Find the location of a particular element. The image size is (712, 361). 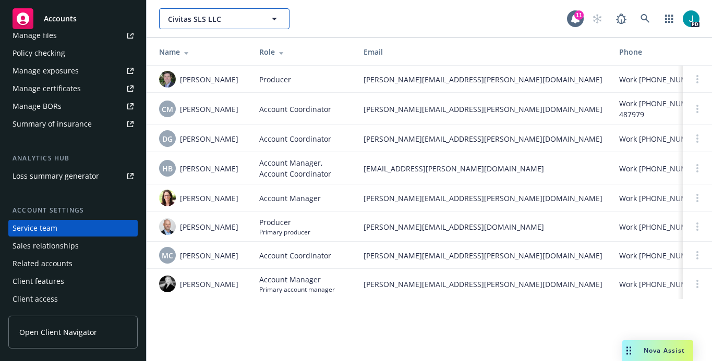

a: Manage BORs is located at coordinates (73, 106).